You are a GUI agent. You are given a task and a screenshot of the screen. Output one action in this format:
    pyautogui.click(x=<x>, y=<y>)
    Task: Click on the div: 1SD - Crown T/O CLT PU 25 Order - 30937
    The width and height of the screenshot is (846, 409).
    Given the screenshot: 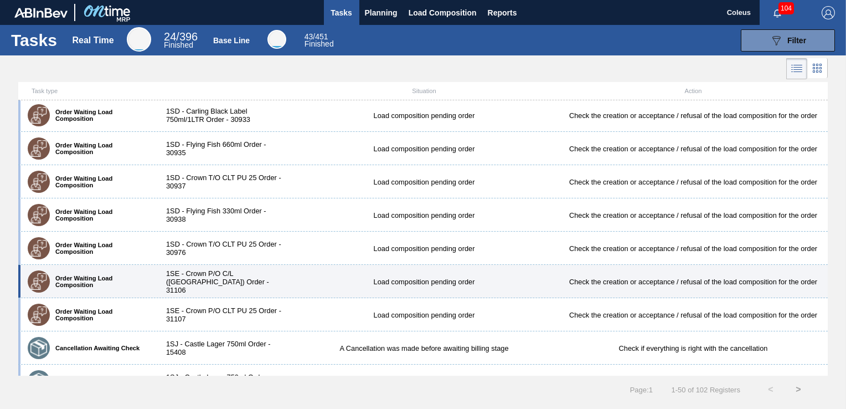 What is the action you would take?
    pyautogui.click(x=222, y=182)
    